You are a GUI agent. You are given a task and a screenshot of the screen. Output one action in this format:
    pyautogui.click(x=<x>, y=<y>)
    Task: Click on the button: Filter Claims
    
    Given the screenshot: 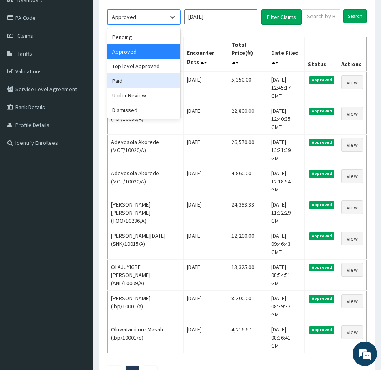 What is the action you would take?
    pyautogui.click(x=281, y=17)
    